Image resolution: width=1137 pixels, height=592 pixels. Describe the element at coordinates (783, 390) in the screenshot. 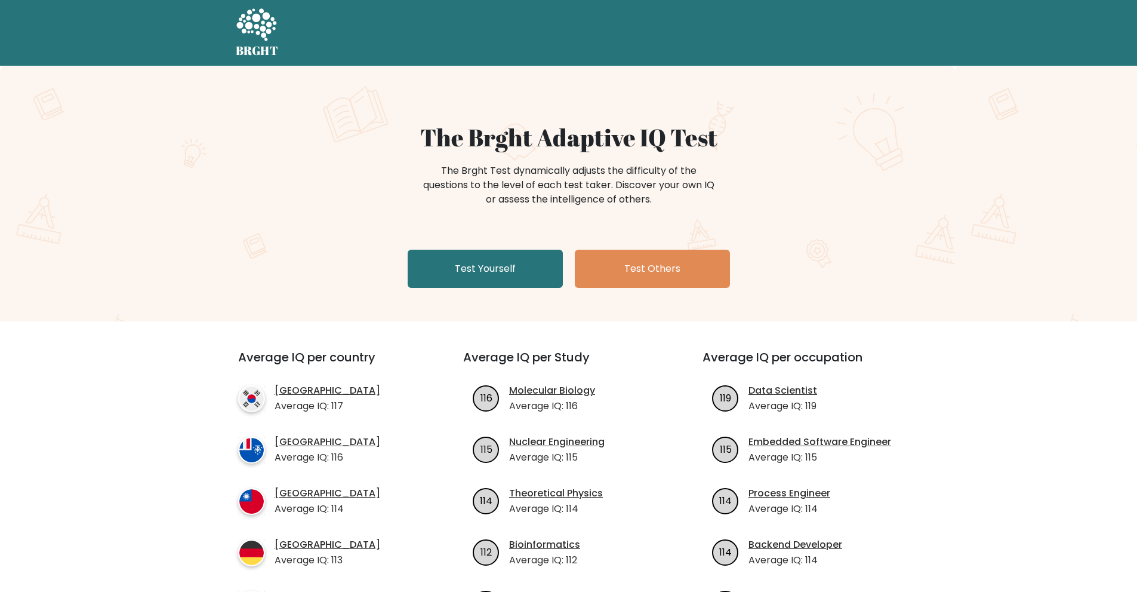

I see `a: Data Scientist` at that location.